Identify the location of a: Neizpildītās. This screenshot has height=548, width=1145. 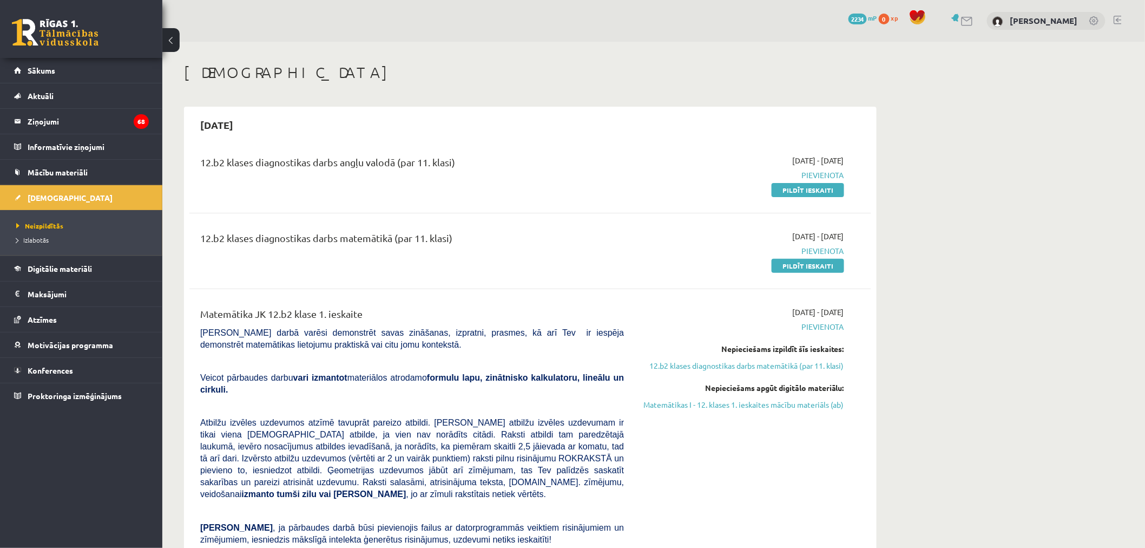
(84, 226).